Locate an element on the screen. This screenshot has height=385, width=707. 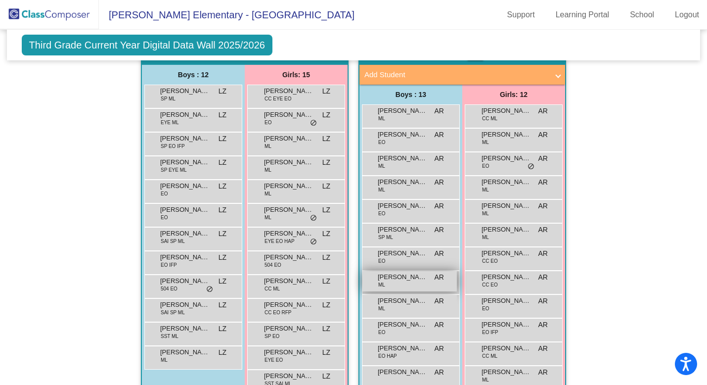
a: Support is located at coordinates (521, 15).